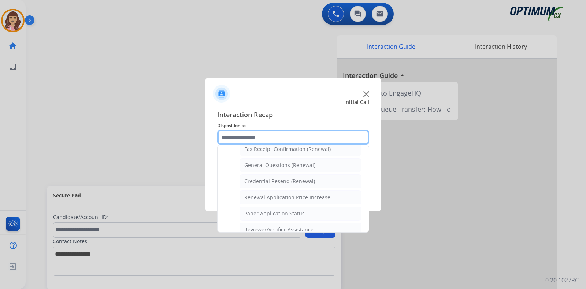 This screenshot has height=289, width=586. What do you see at coordinates (357, 102) in the screenshot?
I see `span: Initial Call` at bounding box center [357, 102].